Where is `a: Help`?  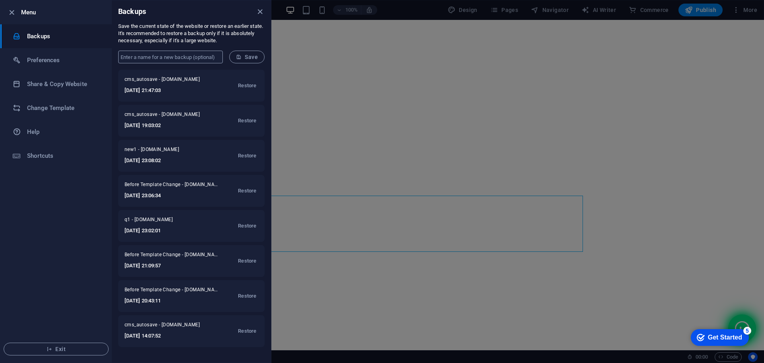
a: Help is located at coordinates (56, 132).